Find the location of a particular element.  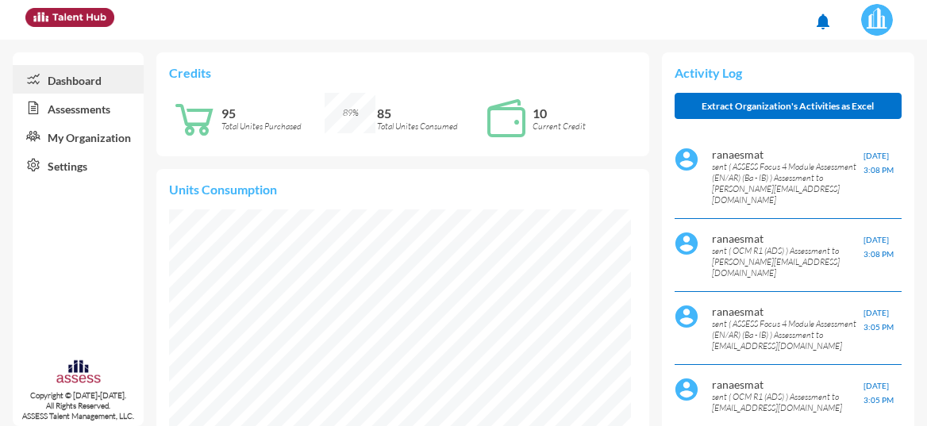

p: 95 is located at coordinates (273, 113).